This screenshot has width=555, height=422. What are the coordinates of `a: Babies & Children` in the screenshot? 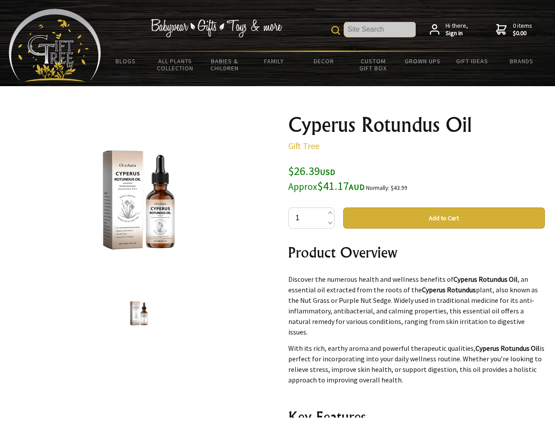 It's located at (225, 65).